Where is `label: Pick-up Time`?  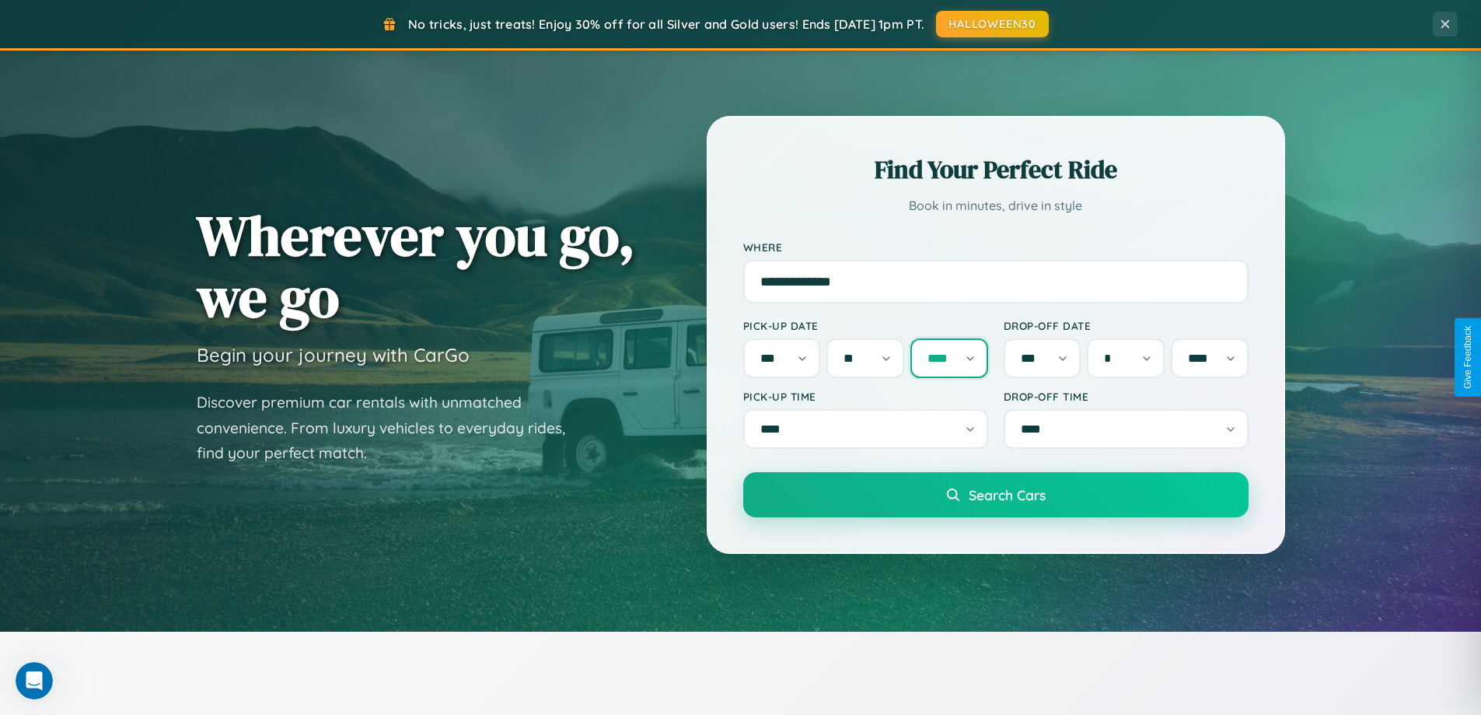 label: Pick-up Time is located at coordinates (866, 396).